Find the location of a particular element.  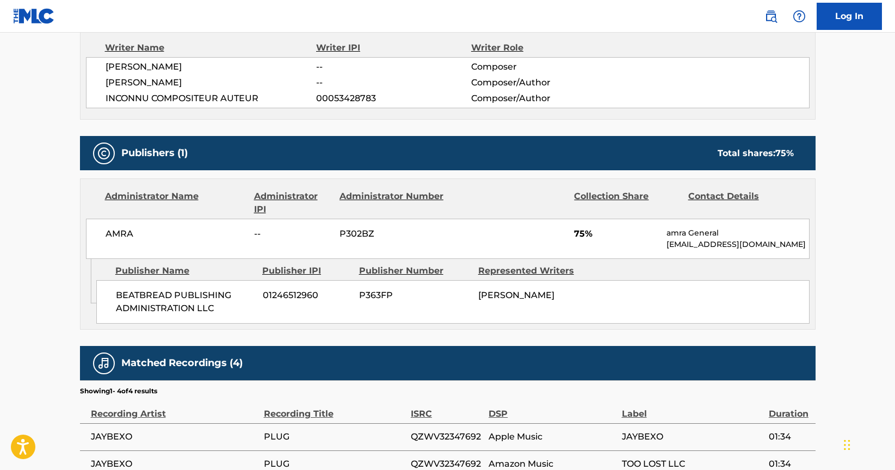

div: Recording Title is located at coordinates (334, 408).